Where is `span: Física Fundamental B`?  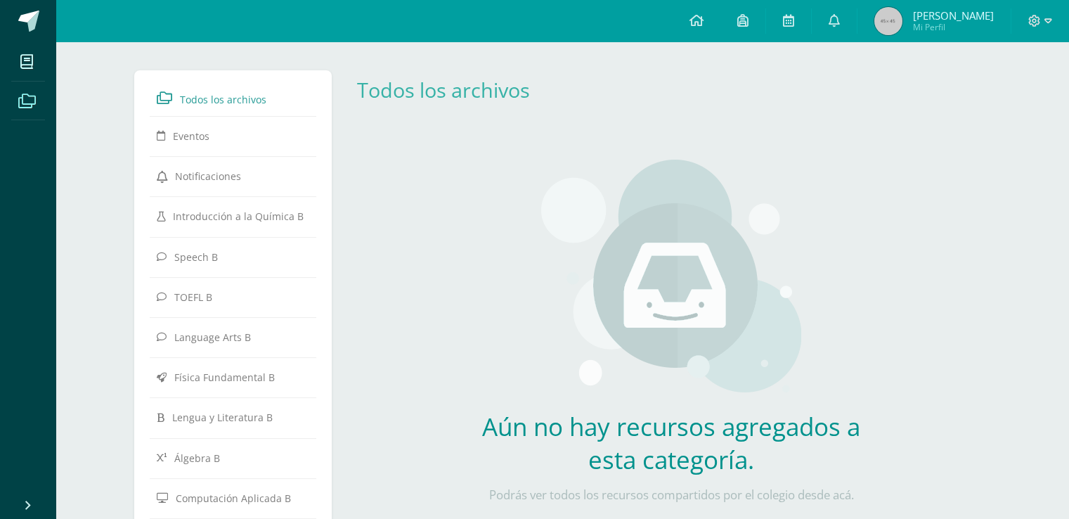
span: Física Fundamental B is located at coordinates (224, 377).